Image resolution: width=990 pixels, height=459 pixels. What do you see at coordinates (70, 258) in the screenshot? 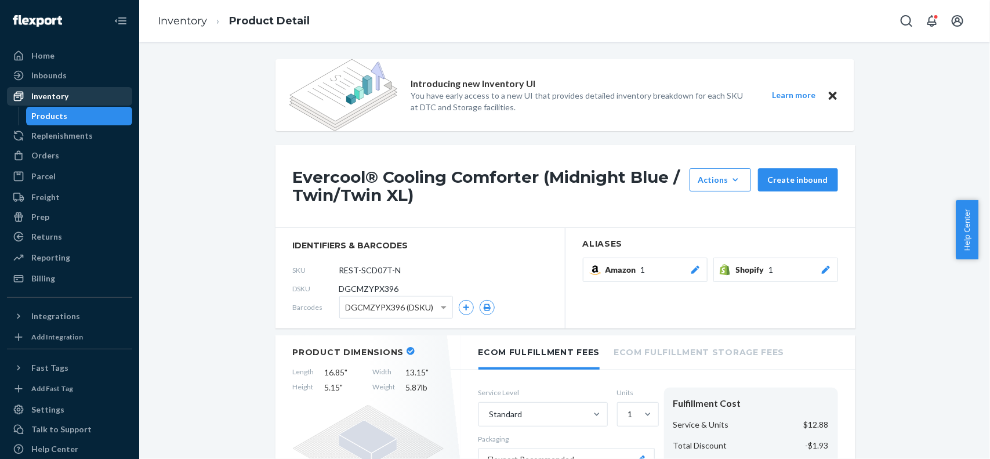
I see `a: Reporting` at bounding box center [70, 258].